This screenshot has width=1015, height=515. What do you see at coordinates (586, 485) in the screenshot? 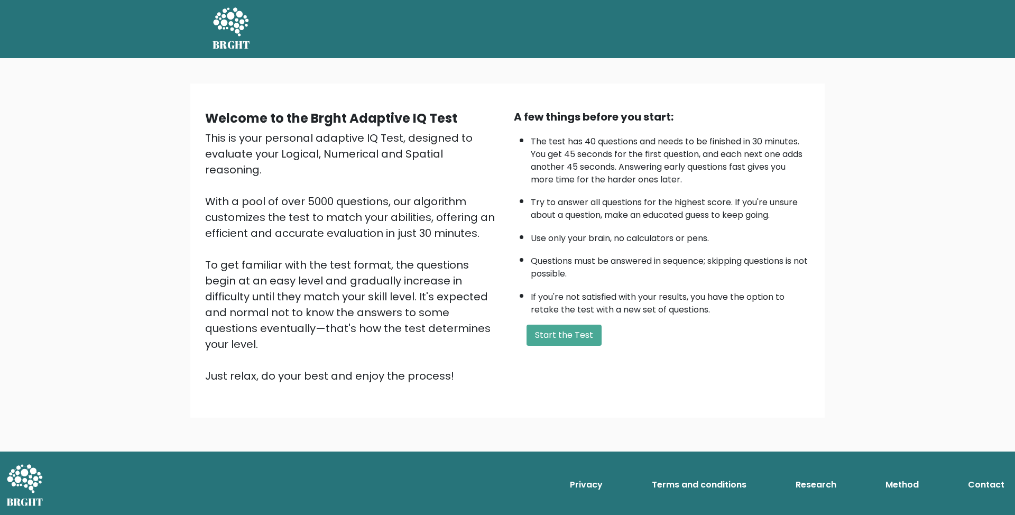
I see `a: Privacy` at bounding box center [586, 485].